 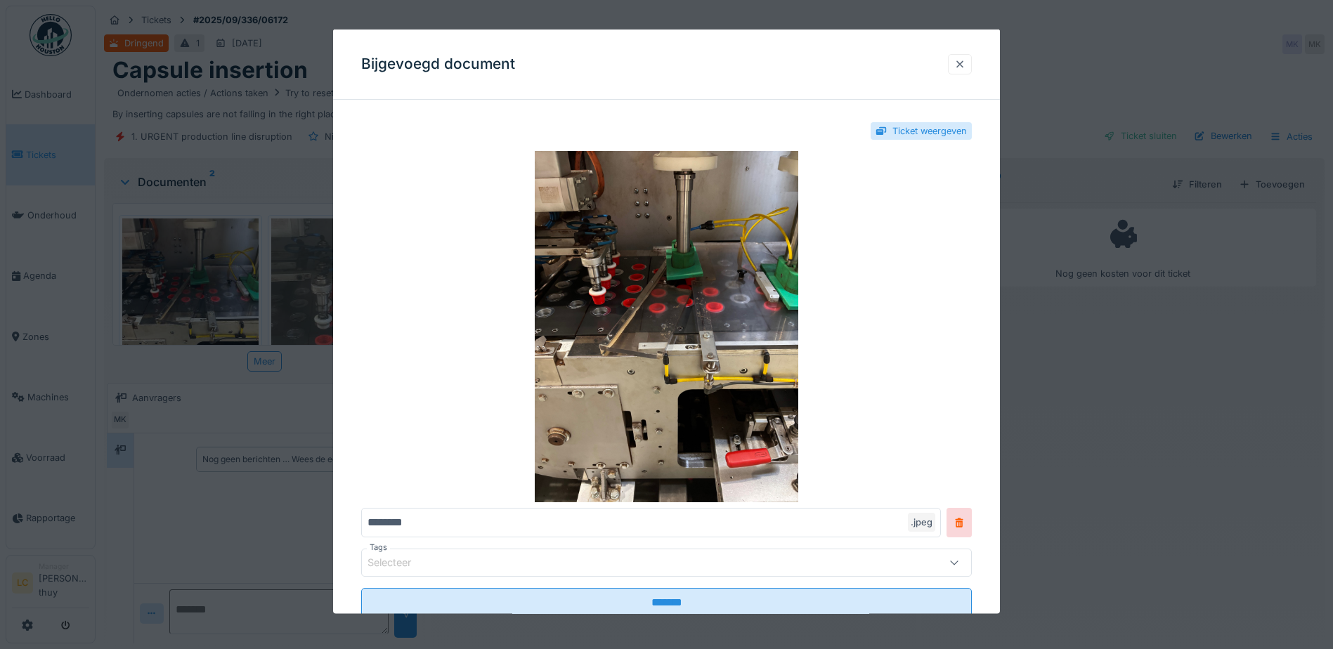 What do you see at coordinates (666, 327) in the screenshot?
I see `img: 8adaa5b1-7109-4451-8d23-7214aa48b27f-IMG_2147.jpeg` at bounding box center [666, 327].